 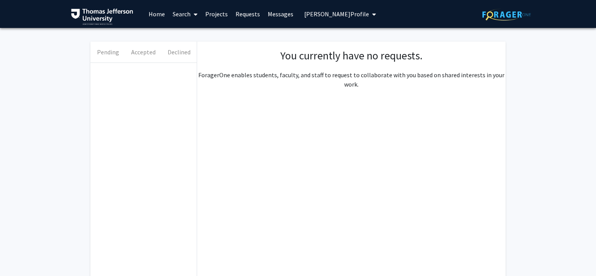 What do you see at coordinates (351, 80) in the screenshot?
I see `p: ForagerOne enables students, faculty, and staff to request to collaborate with you based on share...` at bounding box center [351, 80].